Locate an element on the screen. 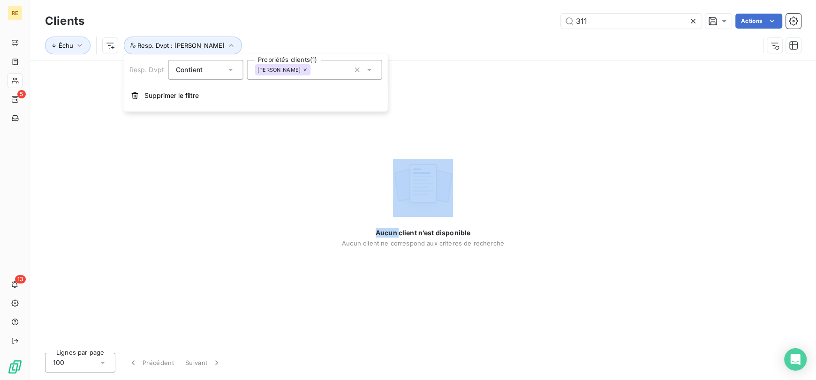  span: Aucun client n’est disponible is located at coordinates (423, 233).